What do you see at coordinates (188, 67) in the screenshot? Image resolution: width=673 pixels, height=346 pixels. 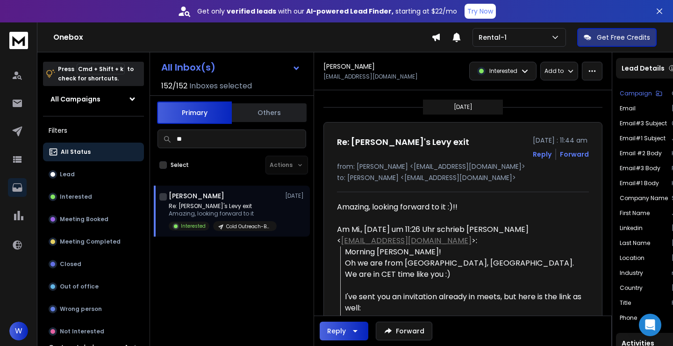 I see `h1: All Inbox(s)` at bounding box center [188, 67].